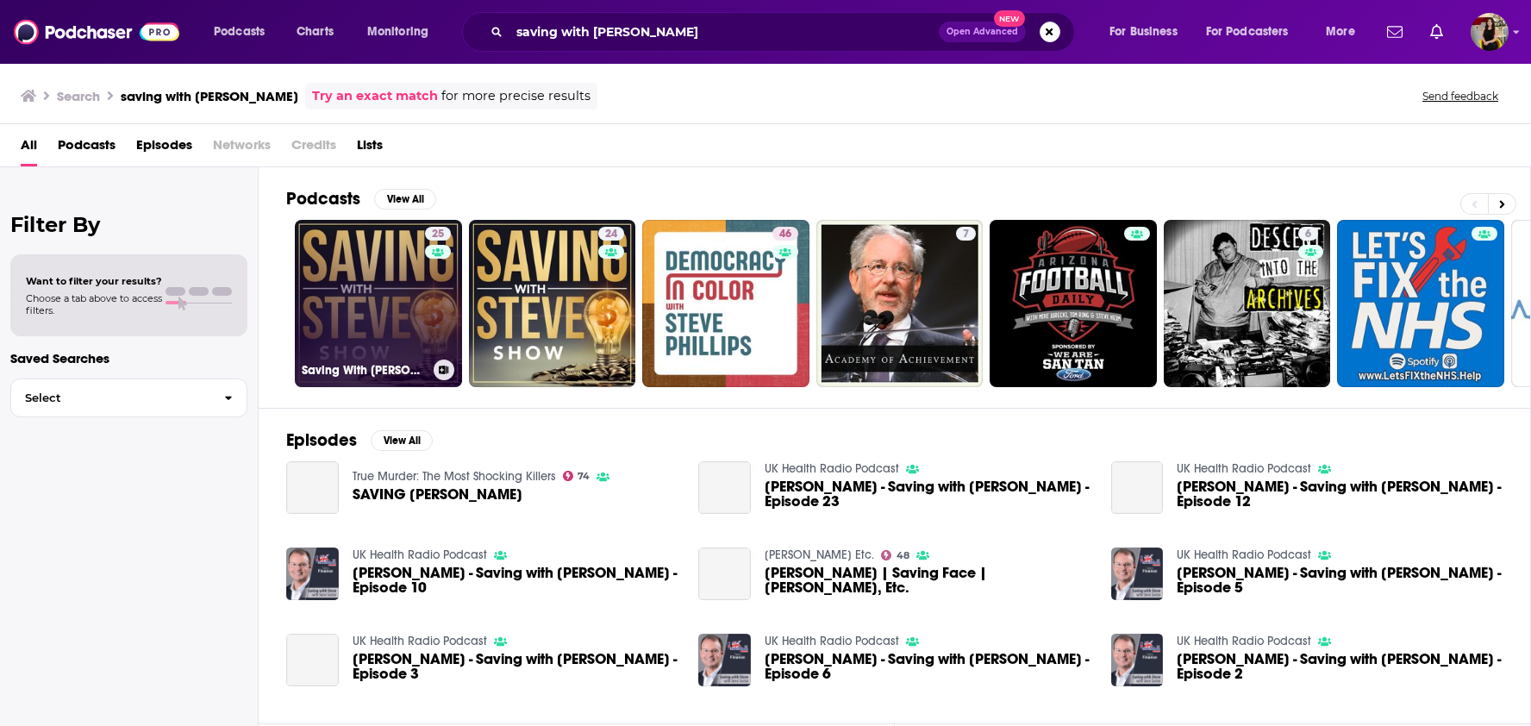  I want to click on button: Send feedback, so click(1460, 96).